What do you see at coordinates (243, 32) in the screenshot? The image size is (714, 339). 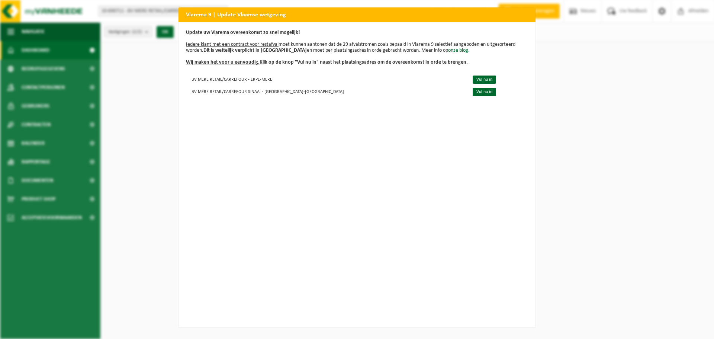 I see `b: Update uw Vlarema overeenkomst zo snel mogelijk!` at bounding box center [243, 32].